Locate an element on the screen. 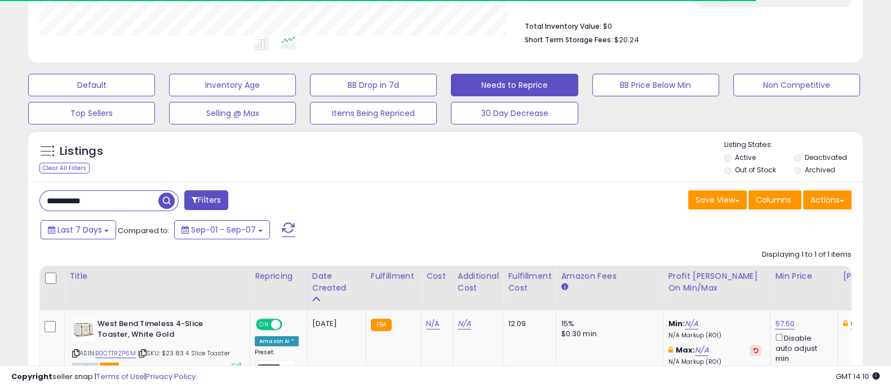 This screenshot has height=388, width=891. label: Deactivated is located at coordinates (825, 157).